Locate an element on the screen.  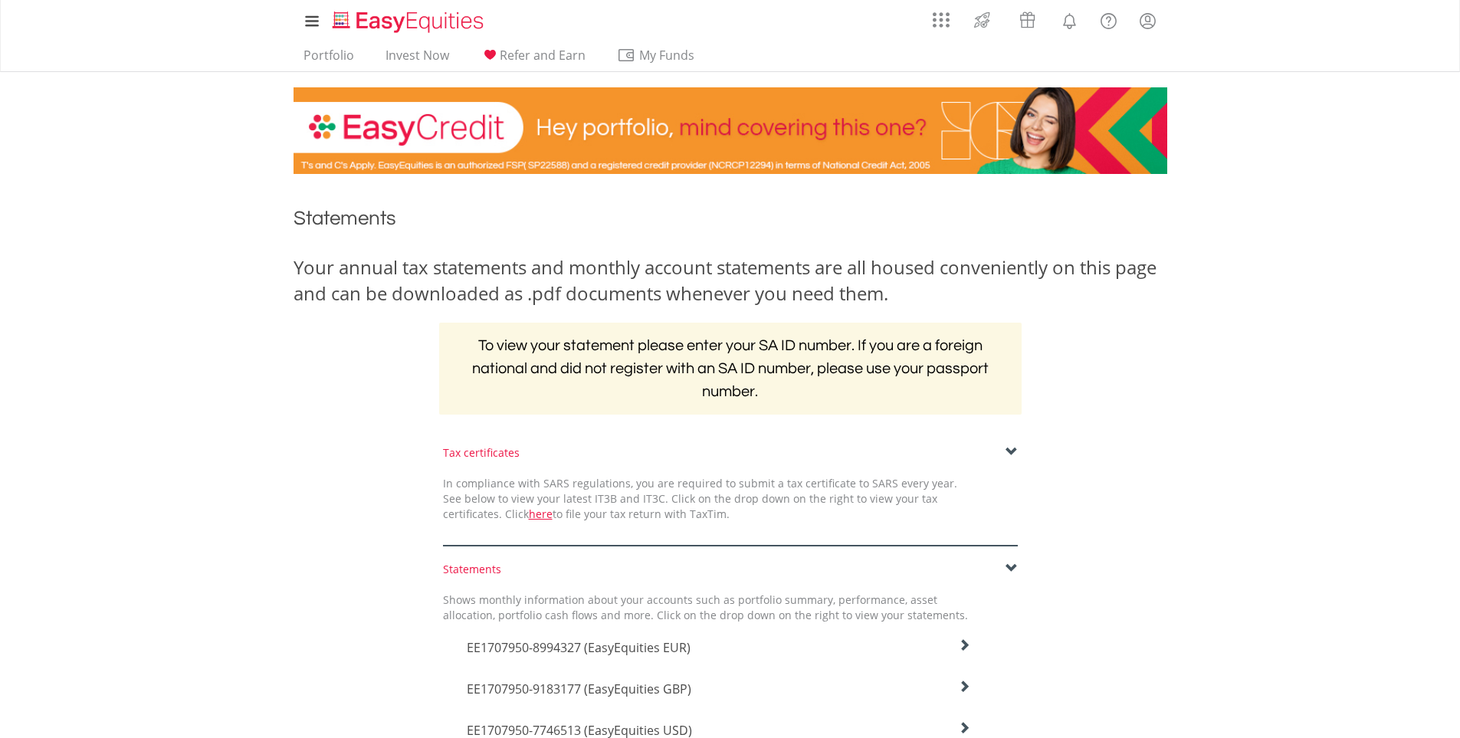
span: Refer and Earn is located at coordinates (543, 55).